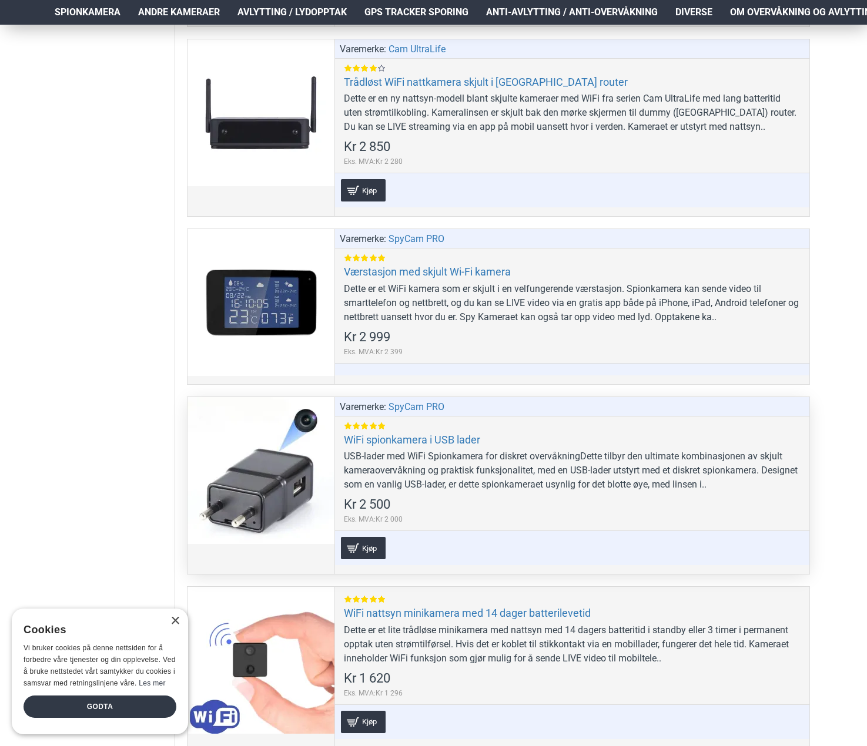  What do you see at coordinates (261, 661) in the screenshot?
I see `a: WiFi nattsyn minikamera med 14 dager batterilevetid WiFi nattsyn minikamera med 14 dager batteril...` at bounding box center [261, 661].